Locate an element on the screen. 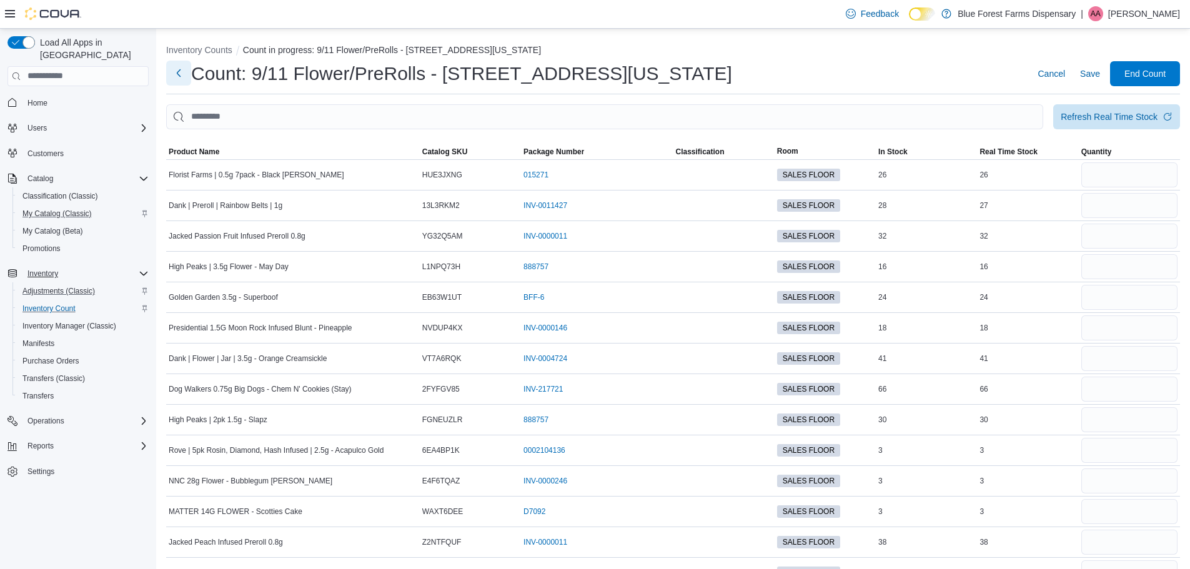 This screenshot has width=1190, height=569. span: L1NPQ73H is located at coordinates (441, 267).